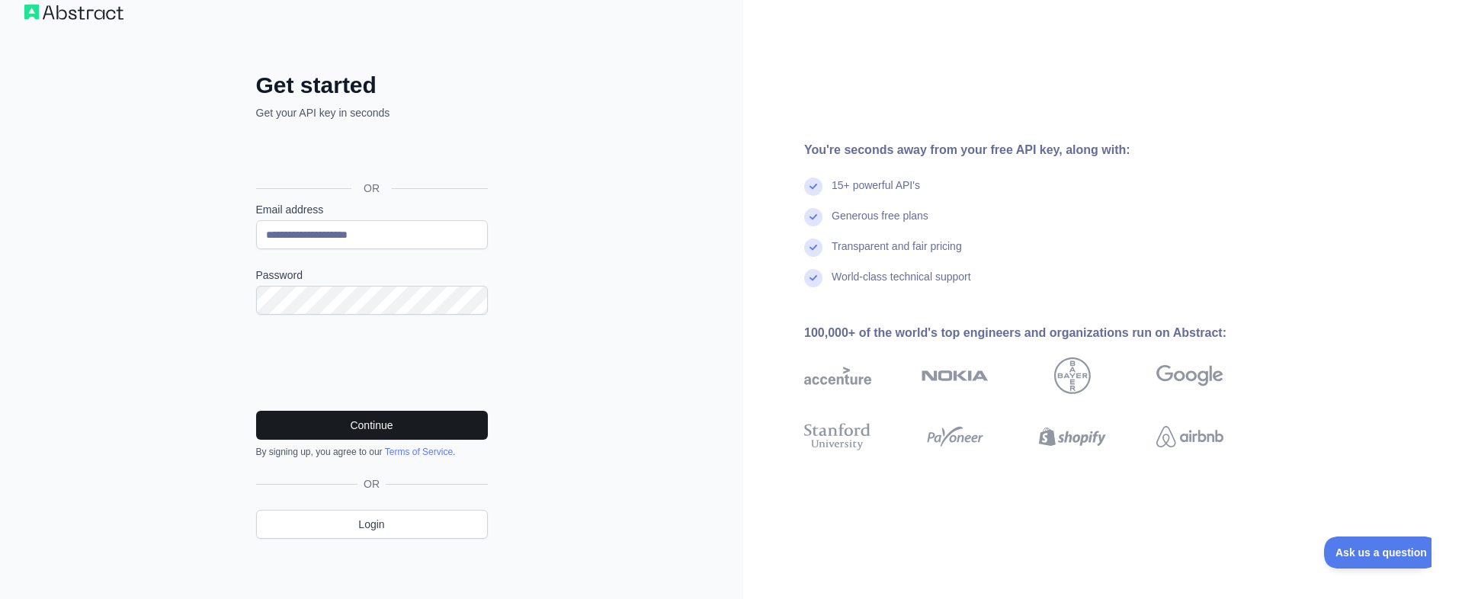  I want to click on div: World-class technical support, so click(901, 284).